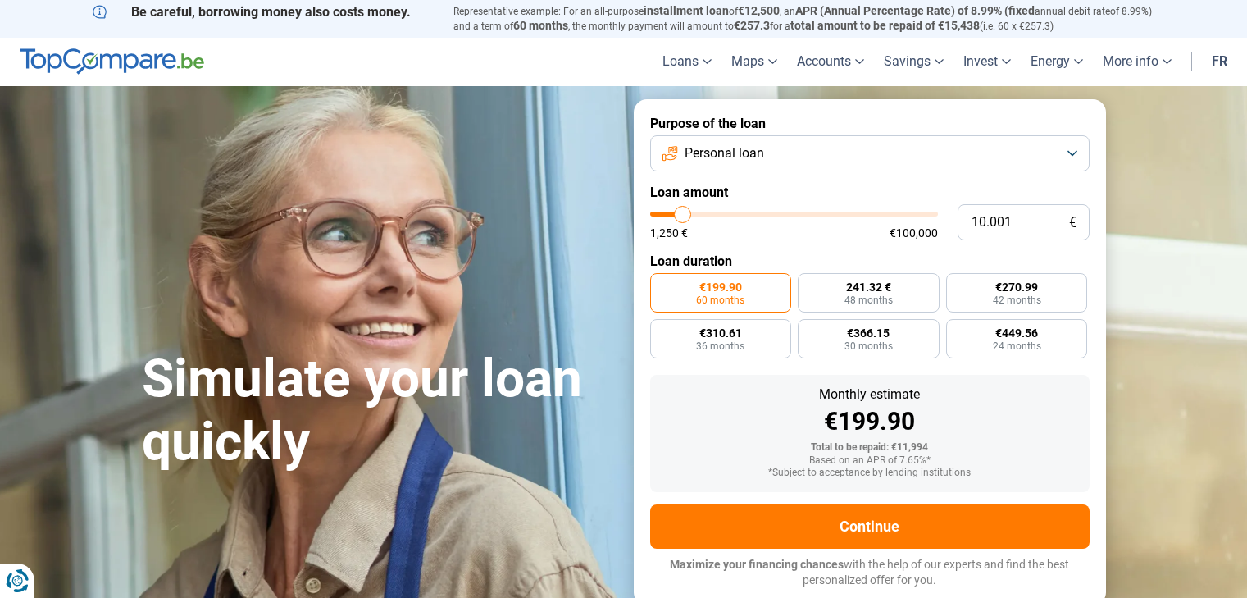 The image size is (1247, 598). Describe the element at coordinates (870, 153) in the screenshot. I see `button: Personal loan` at that location.